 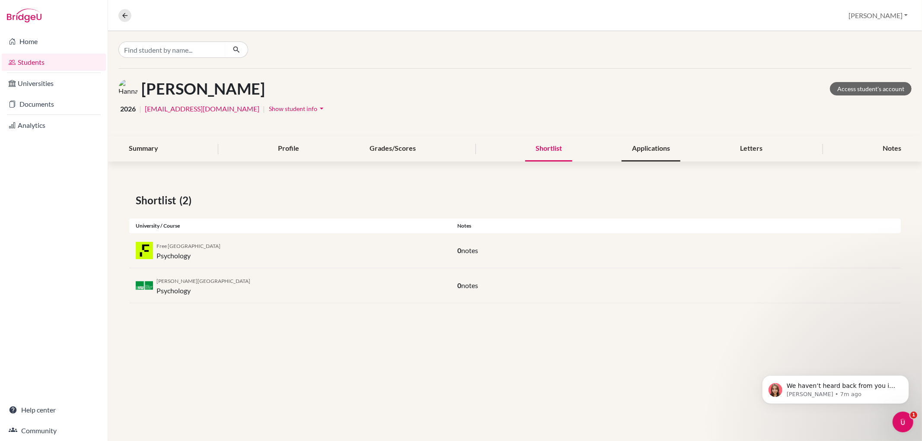 What do you see at coordinates (128, 109) in the screenshot?
I see `span: 2026` at bounding box center [128, 109].